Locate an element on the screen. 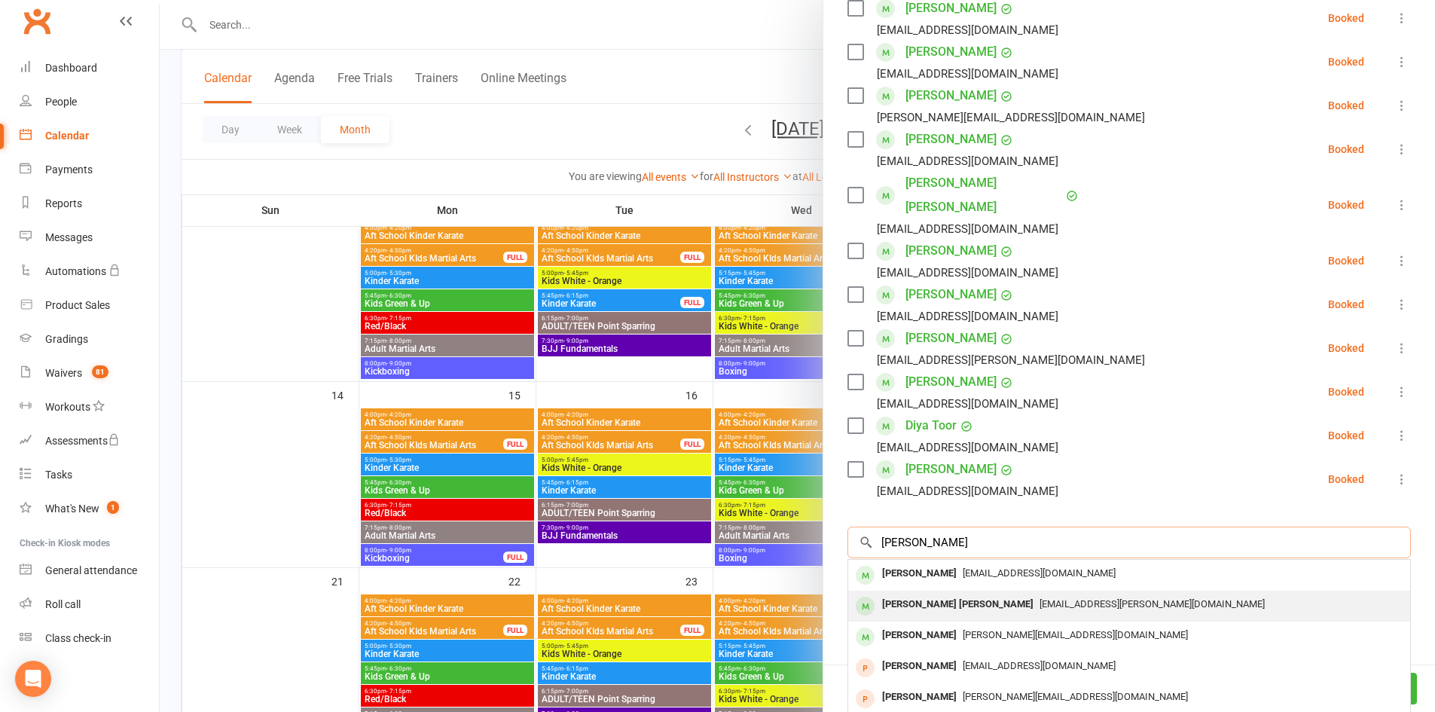  div: Calendar is located at coordinates (67, 136).